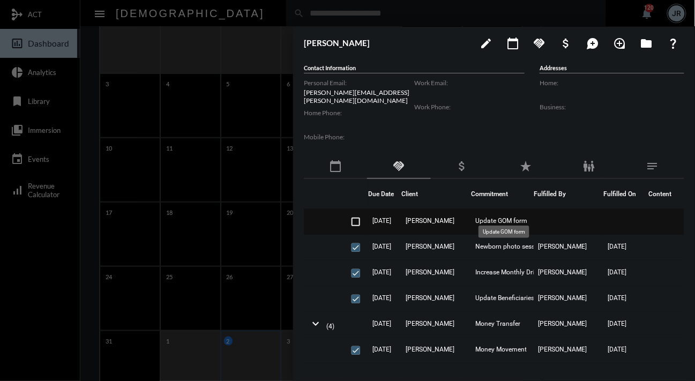  Describe the element at coordinates (359, 112) in the screenshot. I see `label: Home Phone:` at that location.